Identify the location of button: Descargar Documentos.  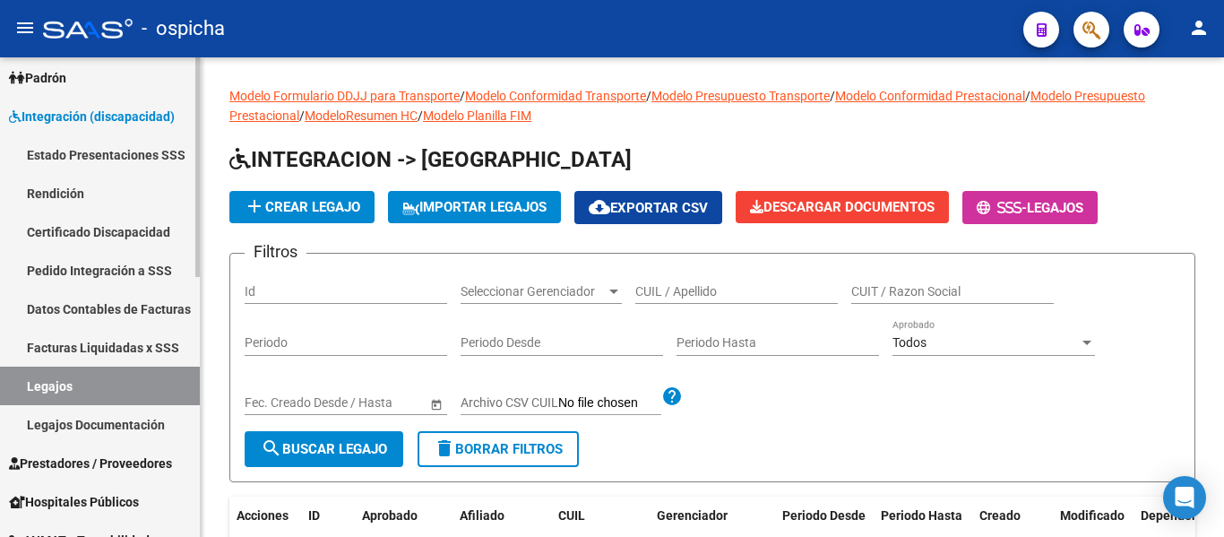
(842, 207).